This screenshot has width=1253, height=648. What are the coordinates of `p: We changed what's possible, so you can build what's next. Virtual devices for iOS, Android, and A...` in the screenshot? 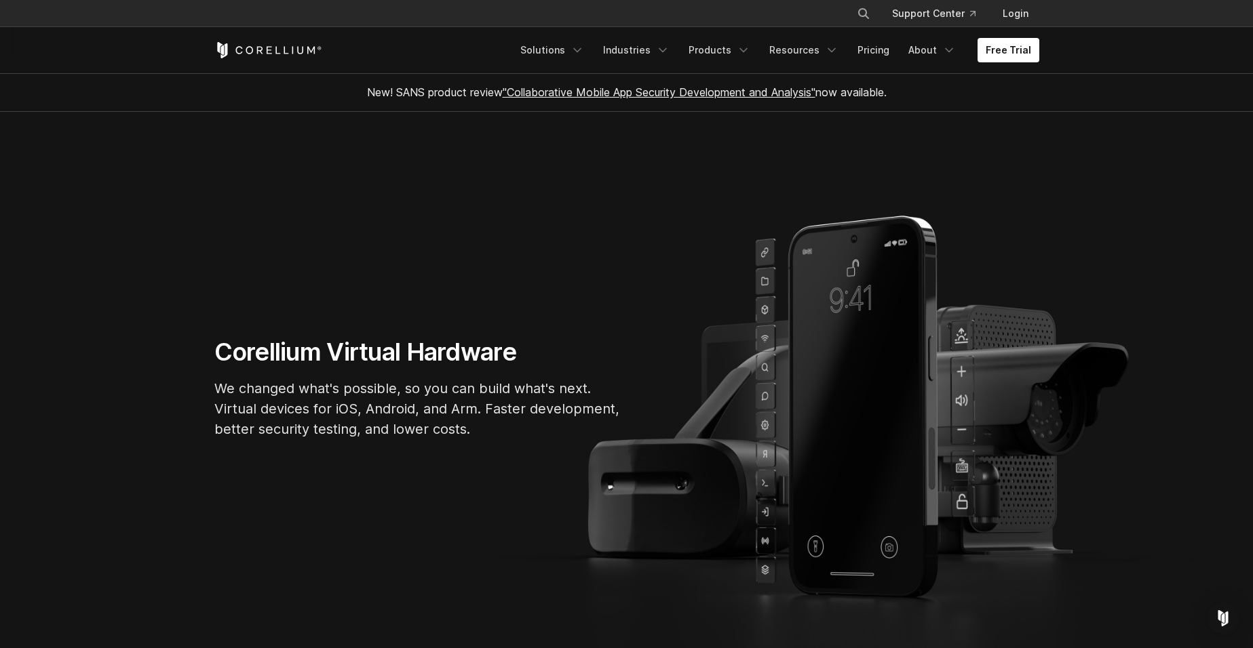 It's located at (418, 409).